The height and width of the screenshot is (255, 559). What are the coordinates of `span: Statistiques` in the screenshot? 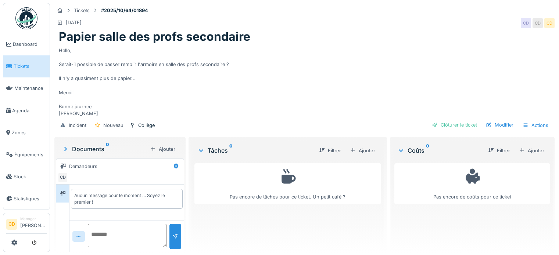 It's located at (30, 199).